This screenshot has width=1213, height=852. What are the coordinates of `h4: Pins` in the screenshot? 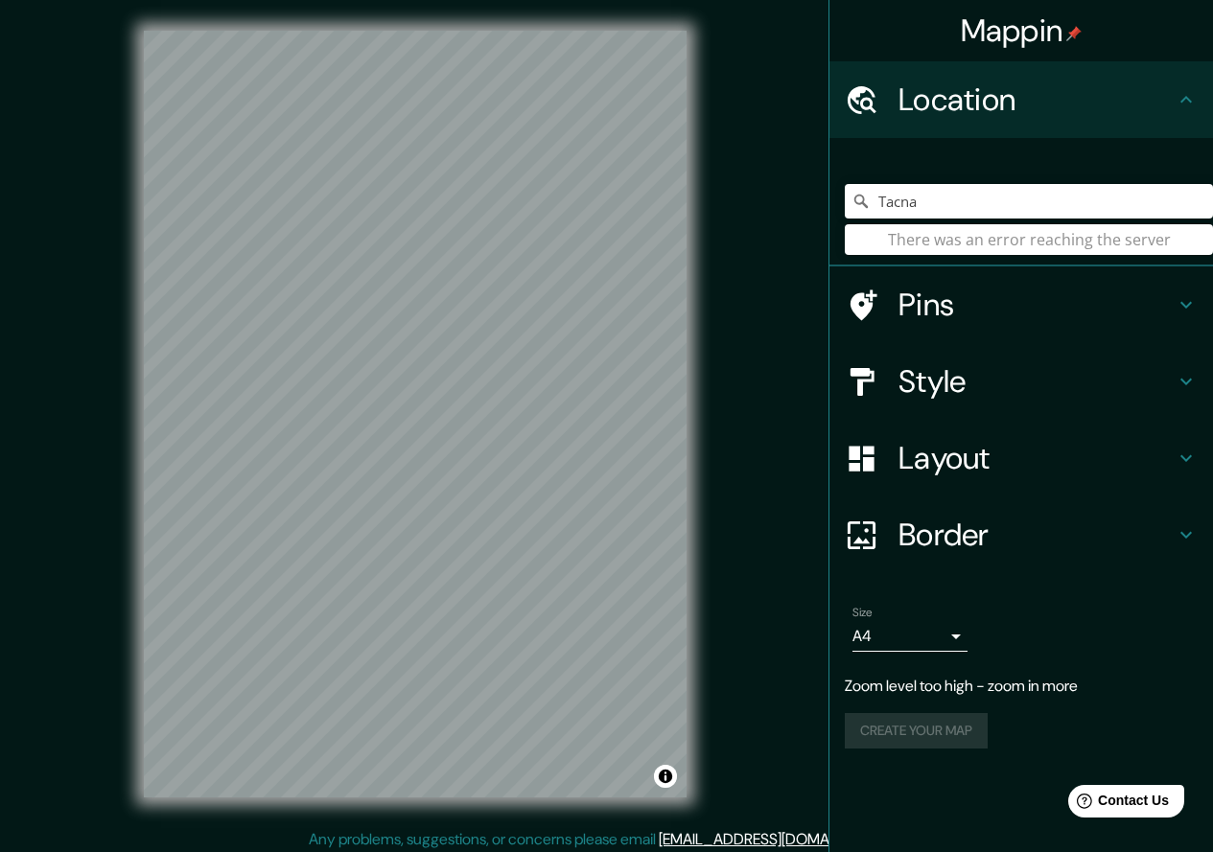 It's located at (1036, 305).